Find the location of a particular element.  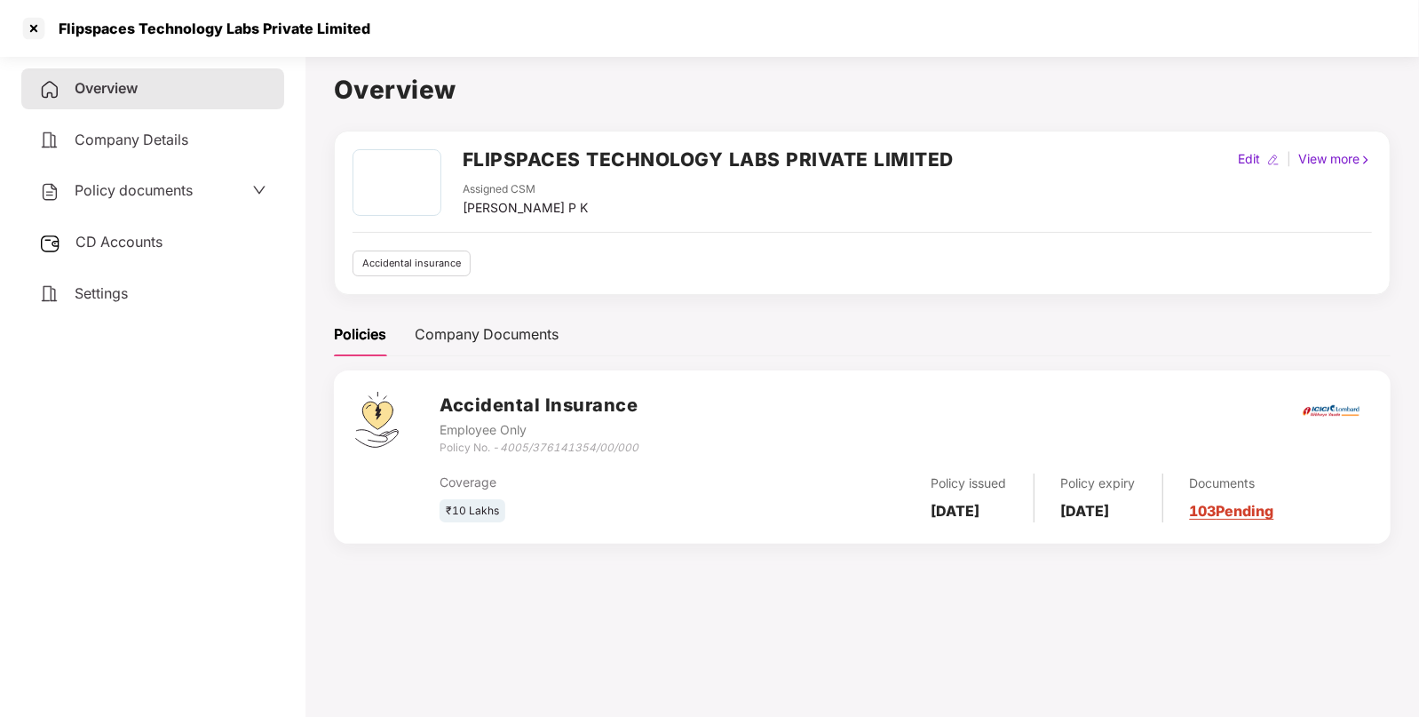

span: Policy documents is located at coordinates (133, 190).